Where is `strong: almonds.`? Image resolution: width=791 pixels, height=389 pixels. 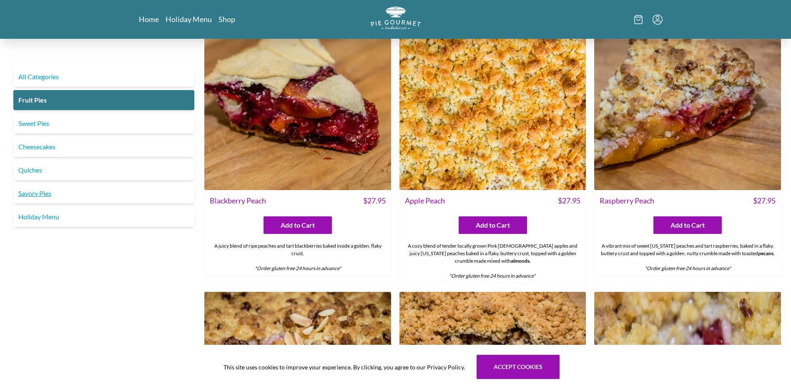
strong: almonds. is located at coordinates (521, 260).